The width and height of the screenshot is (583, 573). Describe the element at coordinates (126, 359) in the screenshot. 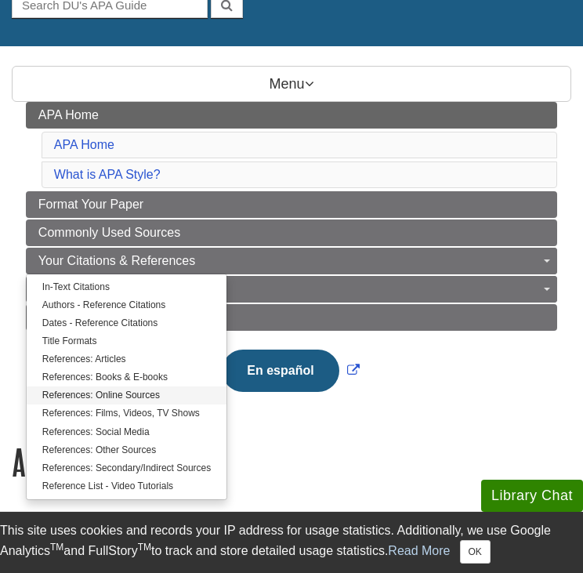

I see `a: References: Articles` at that location.